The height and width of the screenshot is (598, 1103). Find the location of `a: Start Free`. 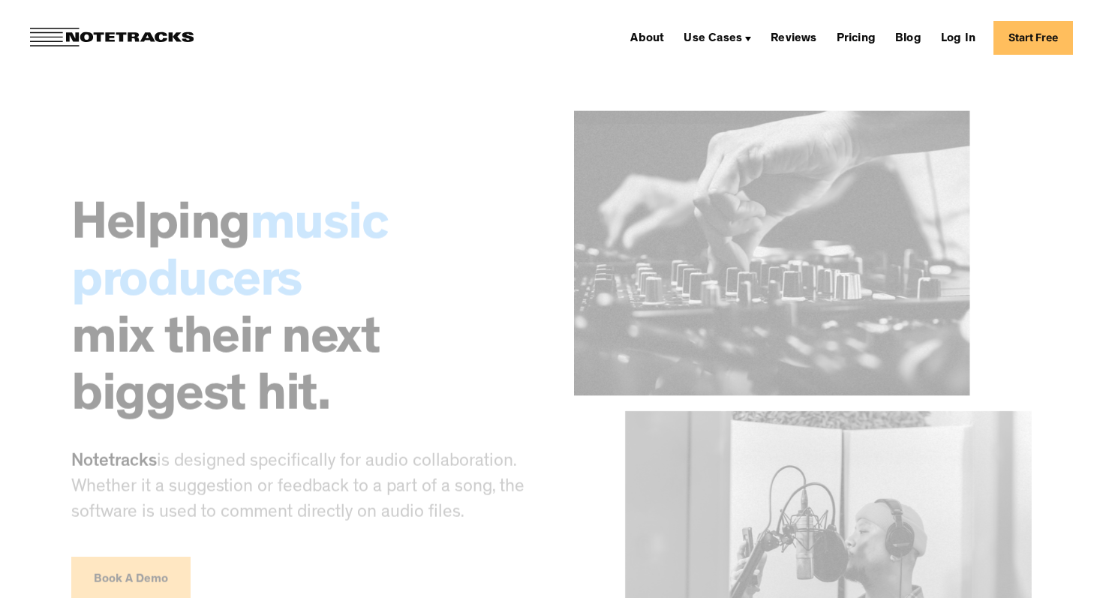

a: Start Free is located at coordinates (1033, 38).